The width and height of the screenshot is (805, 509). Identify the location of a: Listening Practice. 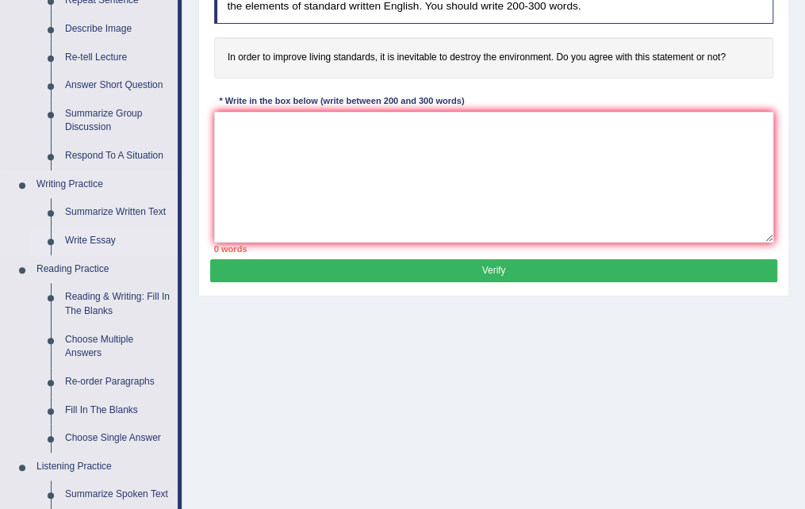
(103, 467).